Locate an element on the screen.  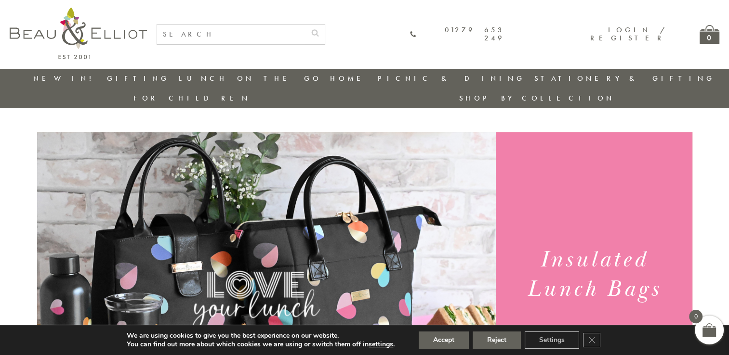
a: Shop by collection is located at coordinates (537, 98).